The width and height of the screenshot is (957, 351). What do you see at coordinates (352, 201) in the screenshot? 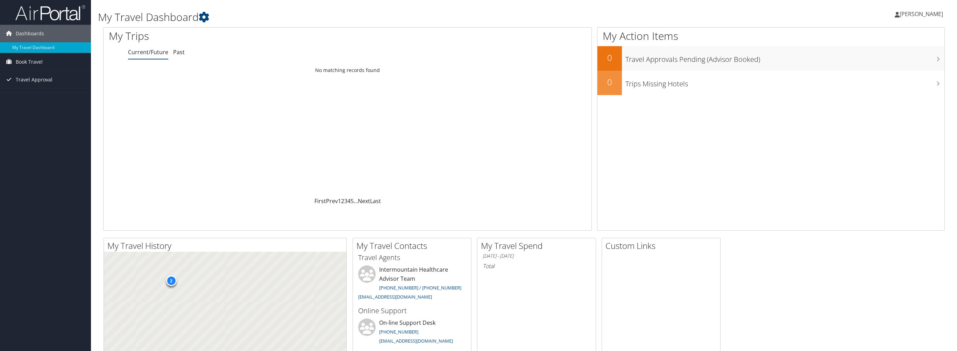
I see `a: 5` at bounding box center [352, 201].